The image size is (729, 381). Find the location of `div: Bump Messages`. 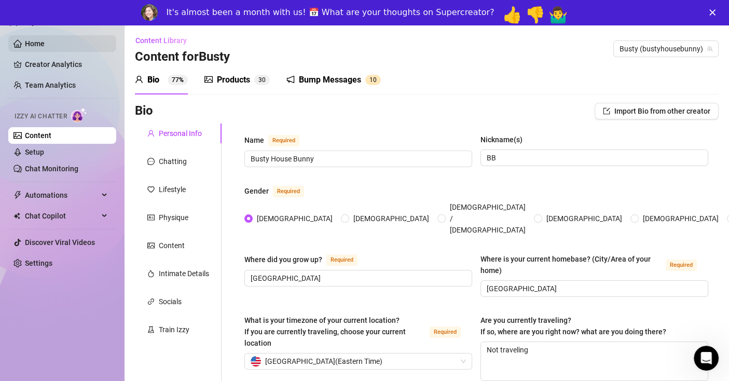

div: Bump Messages is located at coordinates (330, 80).